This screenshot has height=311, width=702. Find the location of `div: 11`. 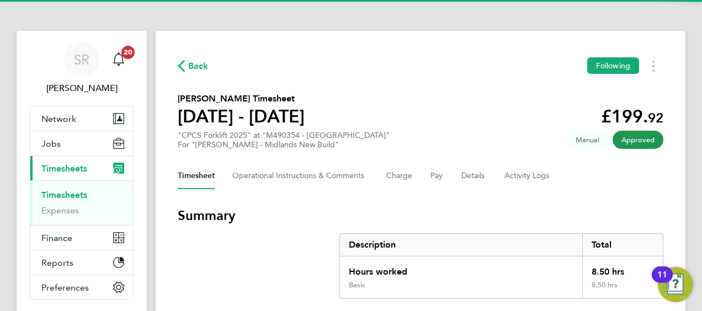

div: 11 is located at coordinates (662, 282).